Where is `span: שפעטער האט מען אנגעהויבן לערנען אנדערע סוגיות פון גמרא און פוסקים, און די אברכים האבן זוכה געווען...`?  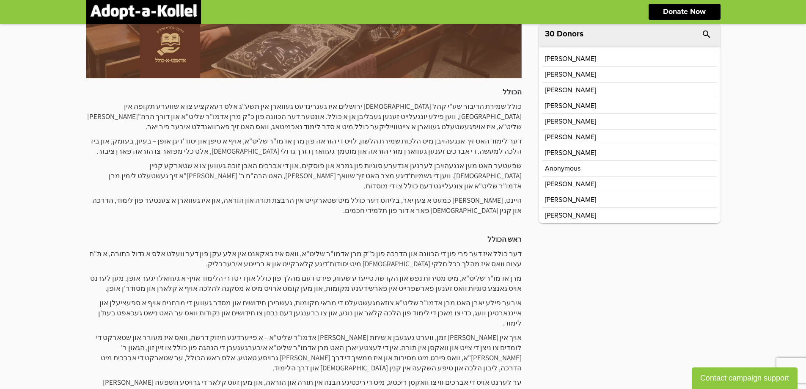
span: שפעטער האט מען אנגעהויבן לערנען אנדערע סוגיות פון גמרא און פוסקים, און די אברכים האבן זוכה געווען... is located at coordinates (315, 176).